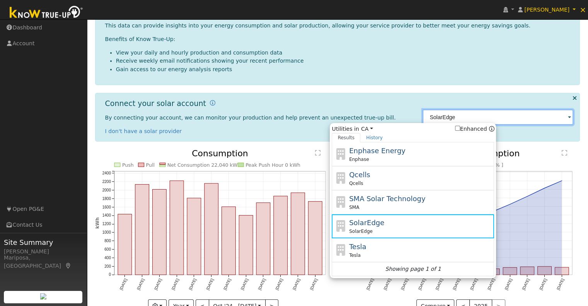 This screenshot has height=306, width=588. What do you see at coordinates (273, 165) in the screenshot?
I see `text: Peak Push Hour 0 kWh` at bounding box center [273, 165].